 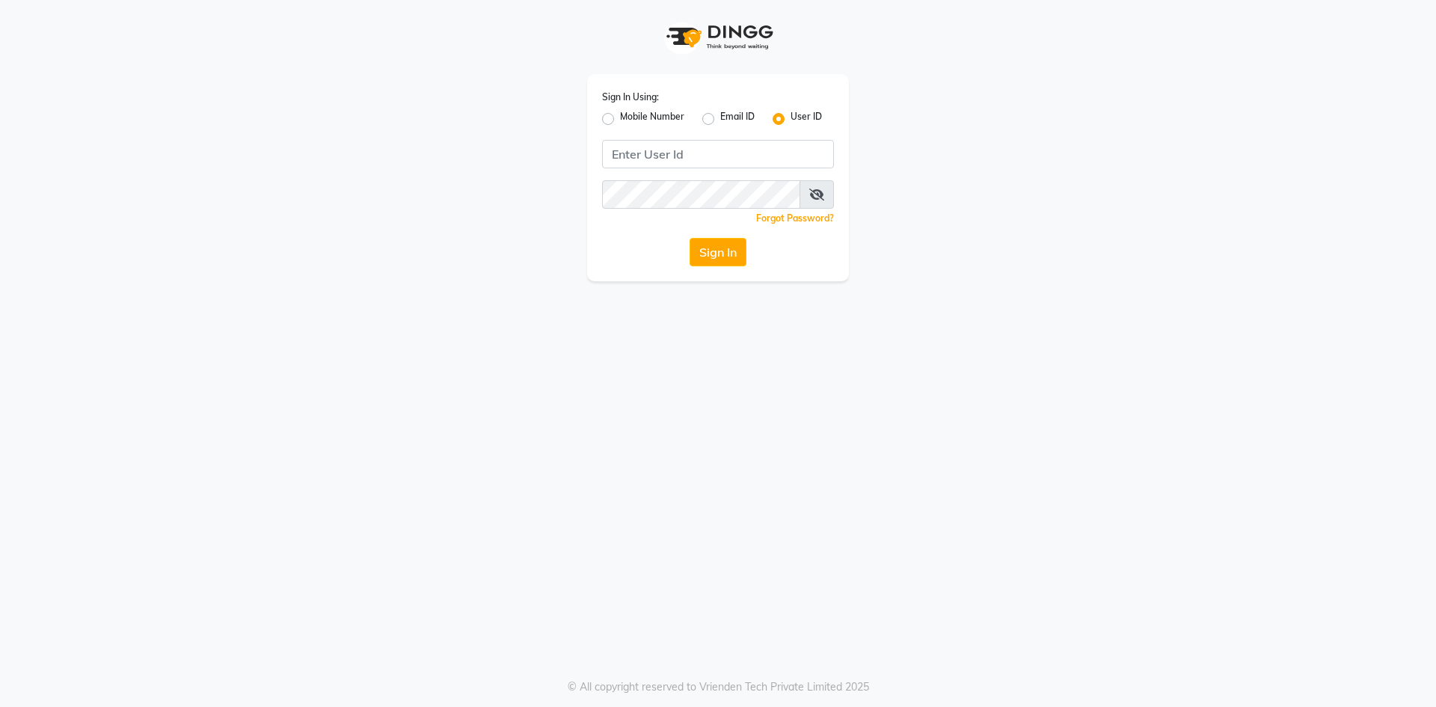 I want to click on label: Sign In Using:, so click(x=631, y=97).